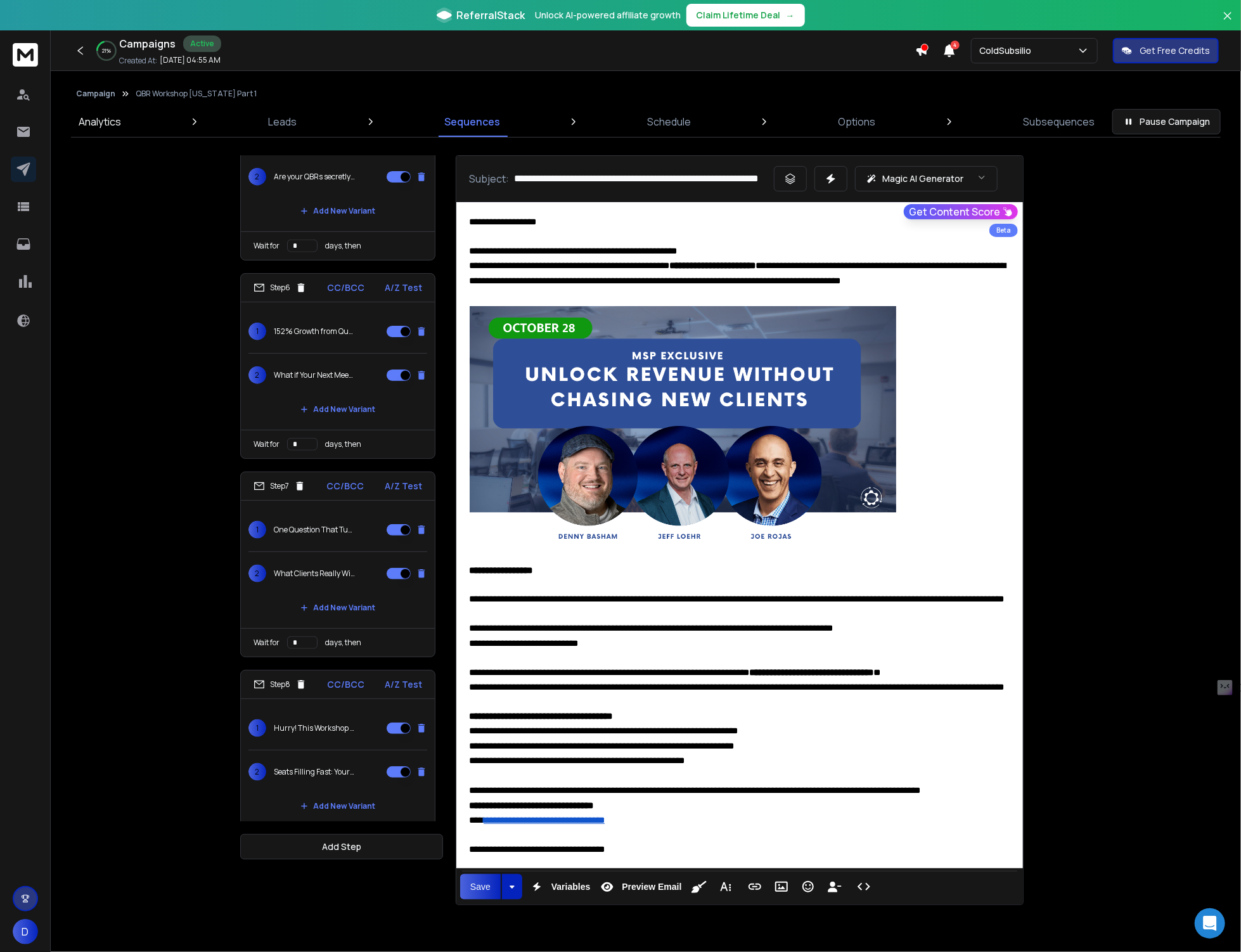 Image resolution: width=1241 pixels, height=952 pixels. Describe the element at coordinates (147, 44) in the screenshot. I see `h1: Campaigns` at that location.